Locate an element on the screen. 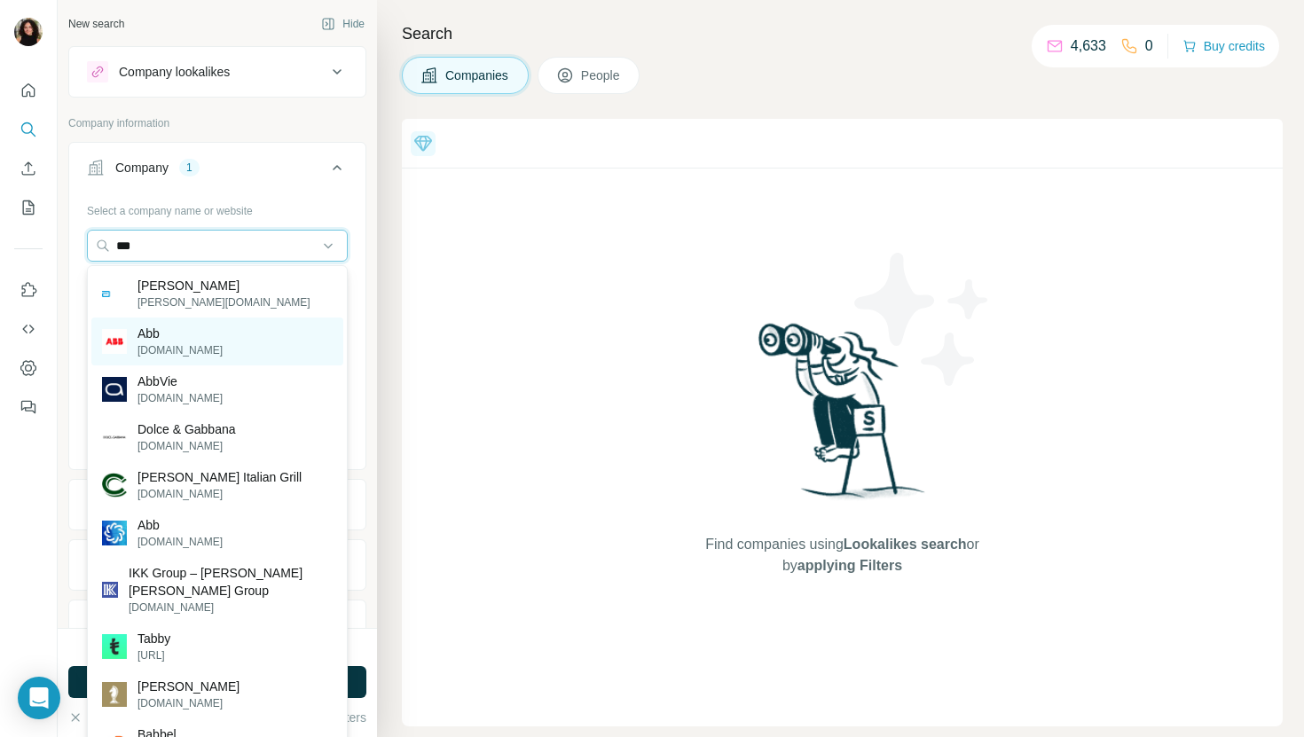  div: Company is located at coordinates (142, 168).